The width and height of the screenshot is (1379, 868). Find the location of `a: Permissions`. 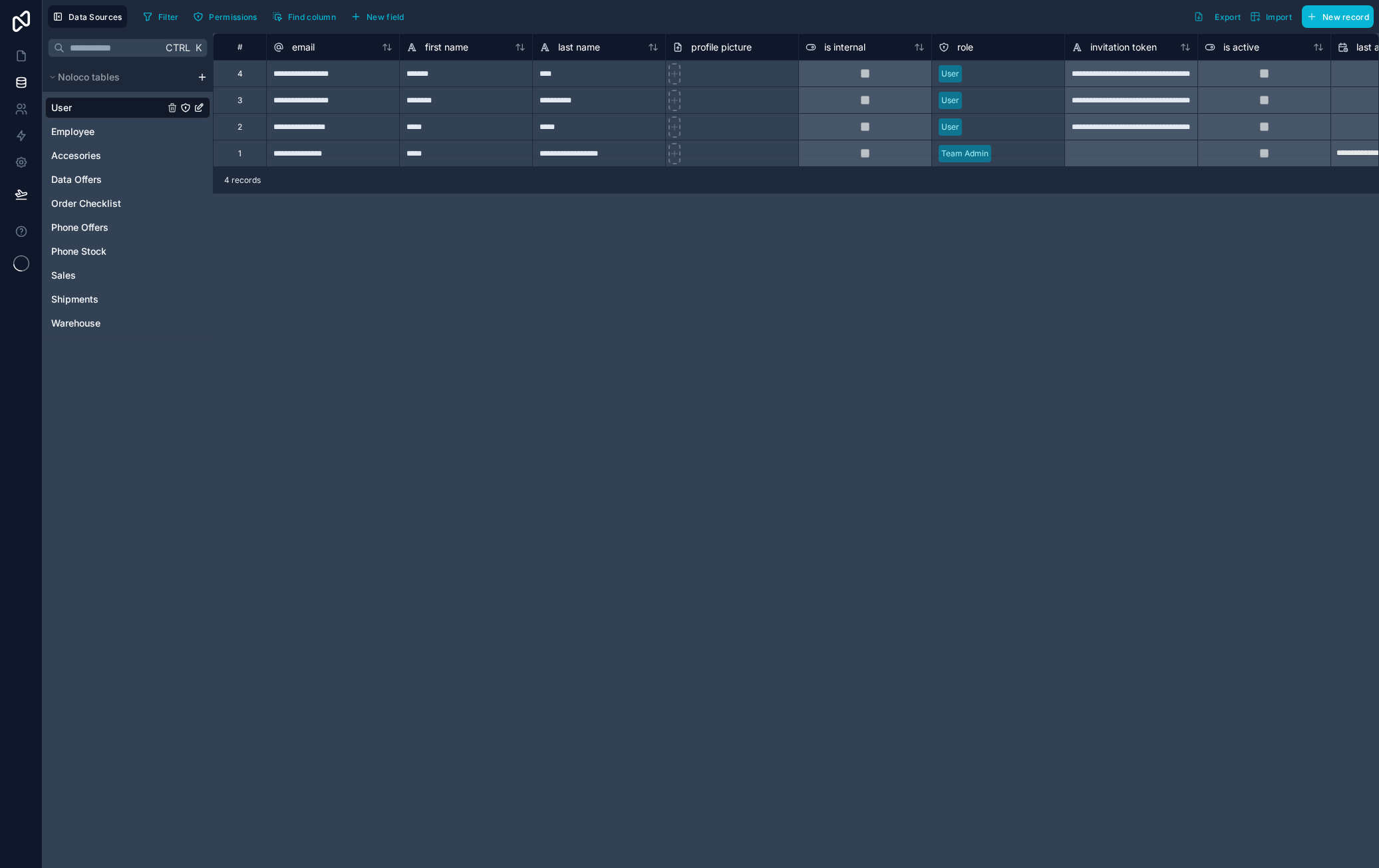

a: Permissions is located at coordinates (228, 17).